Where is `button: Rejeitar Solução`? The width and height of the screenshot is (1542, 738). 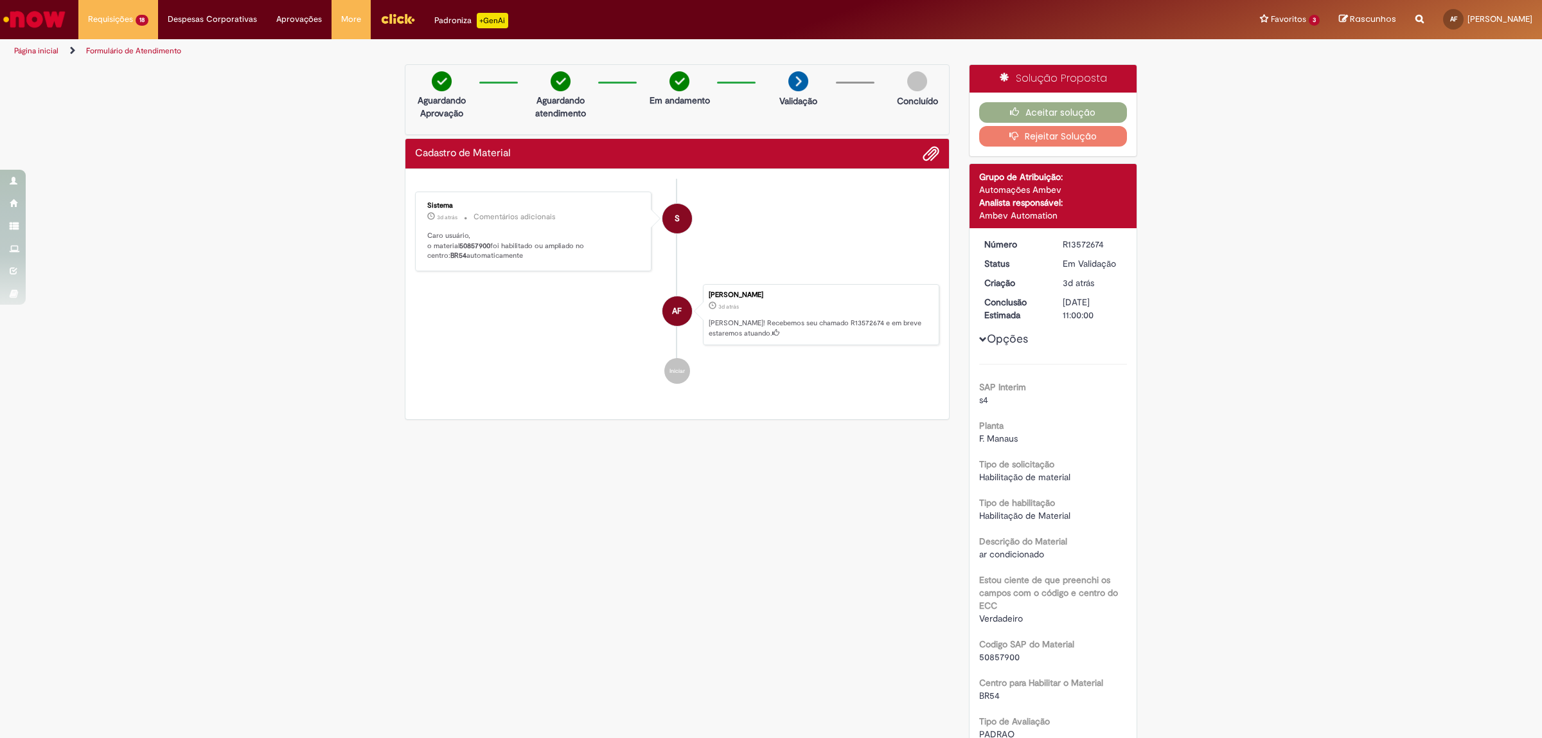
button: Rejeitar Solução is located at coordinates (1053, 136).